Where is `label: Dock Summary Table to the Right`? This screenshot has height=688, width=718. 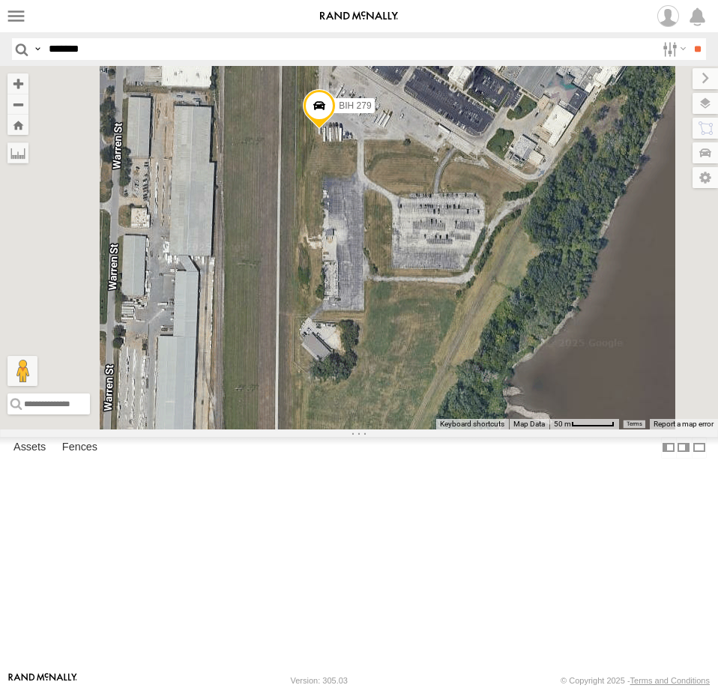 label: Dock Summary Table to the Right is located at coordinates (684, 448).